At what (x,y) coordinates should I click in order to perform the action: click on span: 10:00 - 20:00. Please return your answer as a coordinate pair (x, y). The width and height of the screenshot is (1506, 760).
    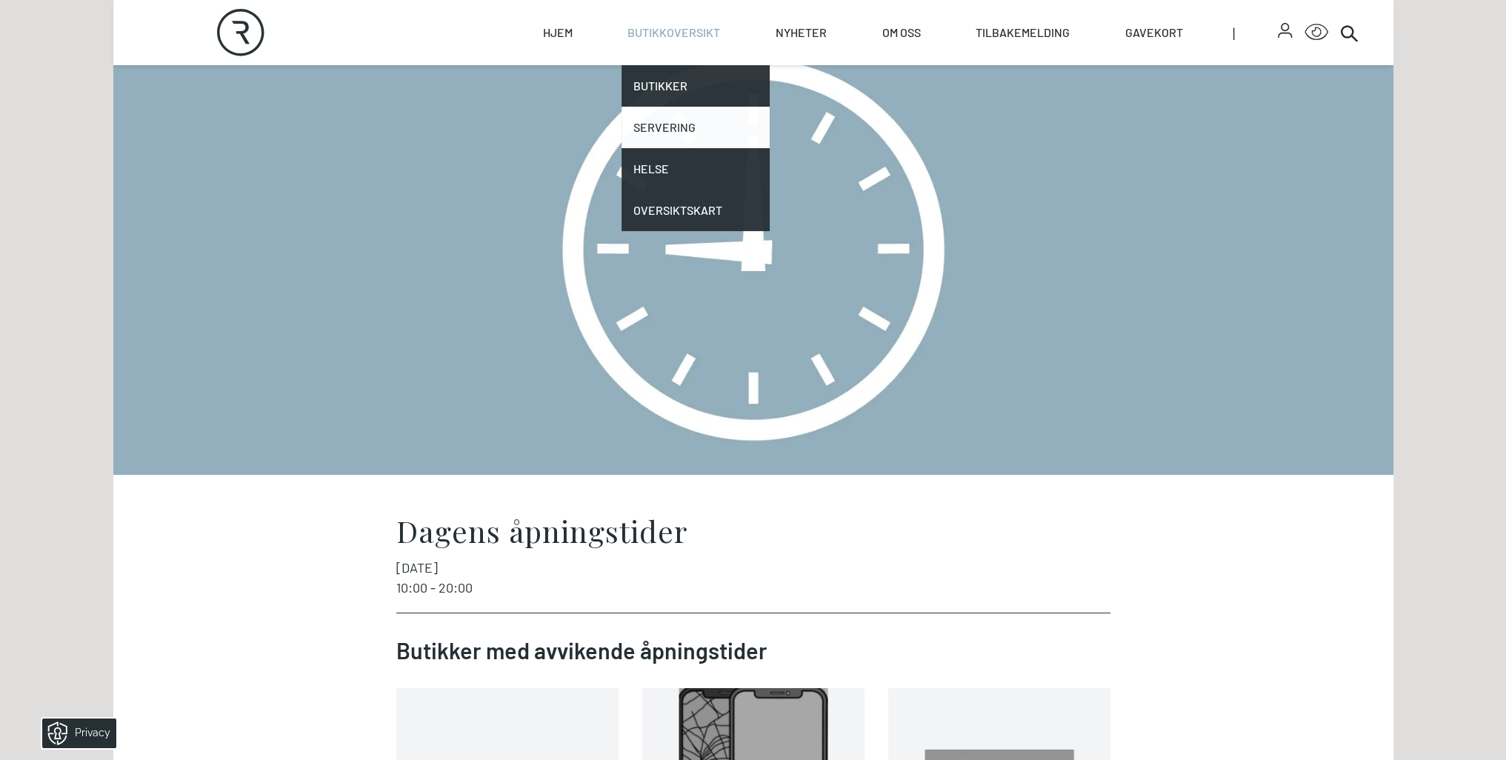
    Looking at the image, I should click on (434, 587).